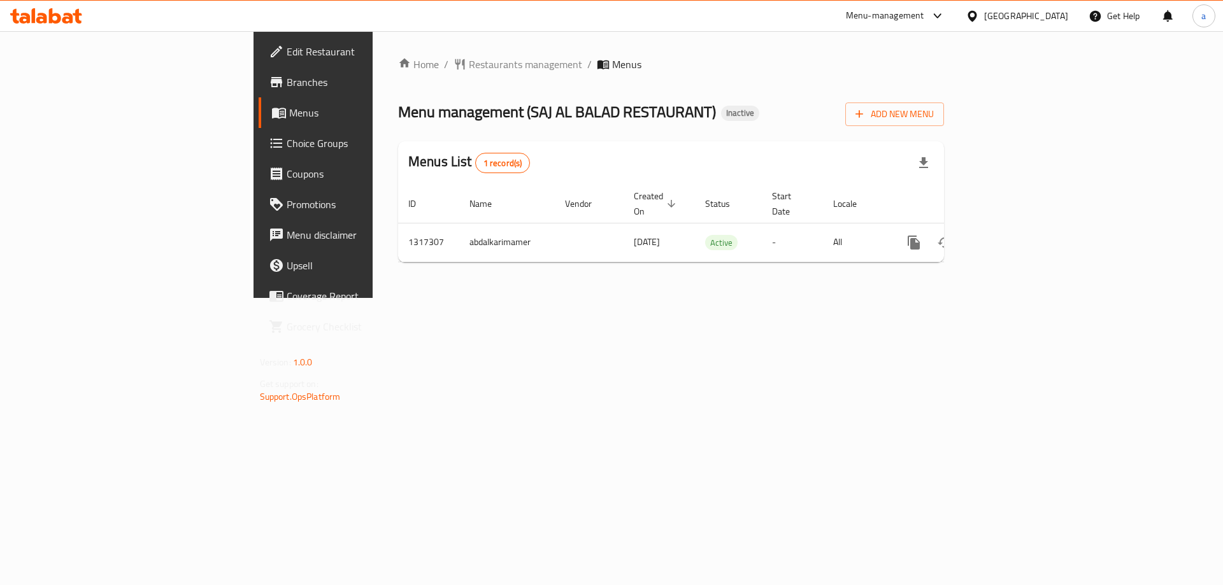 The height and width of the screenshot is (585, 1223). Describe the element at coordinates (721, 243) in the screenshot. I see `div: Active` at that location.